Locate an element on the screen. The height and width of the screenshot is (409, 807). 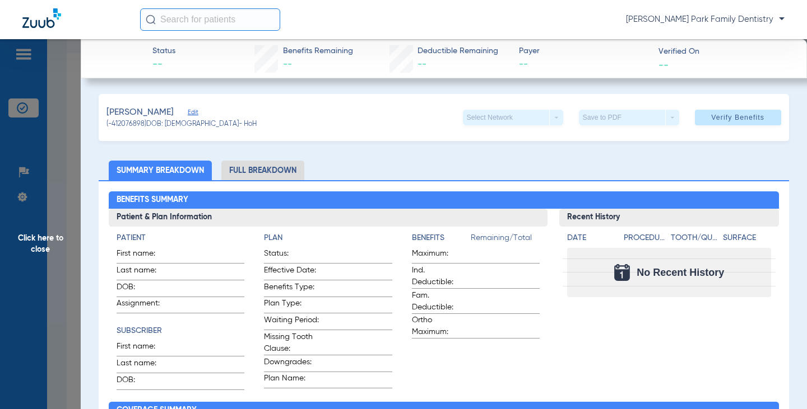
button: Verify Benefits is located at coordinates (738, 118).